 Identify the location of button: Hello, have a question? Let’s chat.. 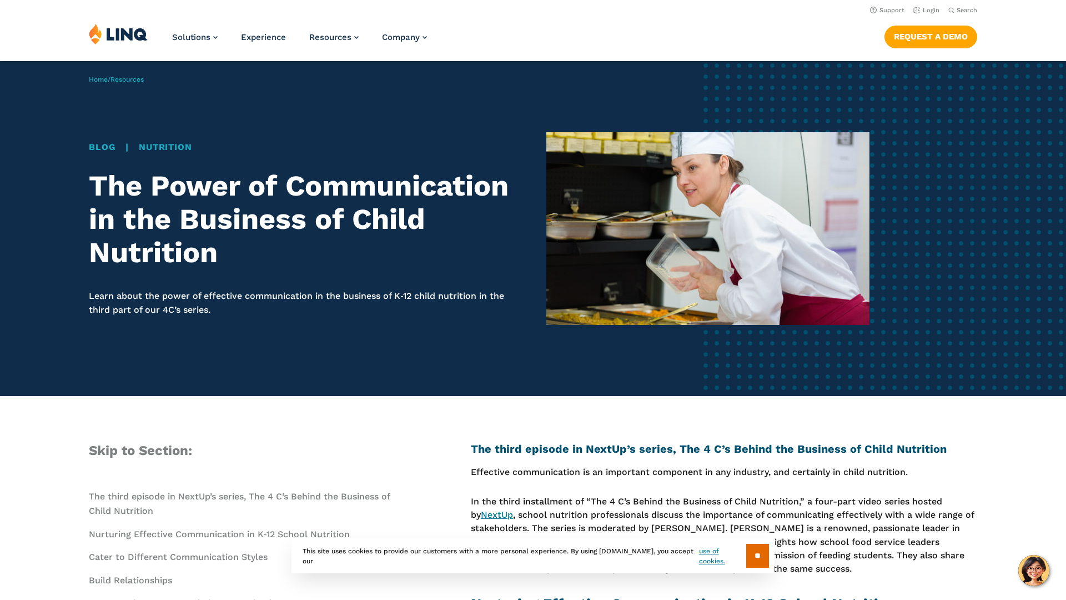
(1034, 570).